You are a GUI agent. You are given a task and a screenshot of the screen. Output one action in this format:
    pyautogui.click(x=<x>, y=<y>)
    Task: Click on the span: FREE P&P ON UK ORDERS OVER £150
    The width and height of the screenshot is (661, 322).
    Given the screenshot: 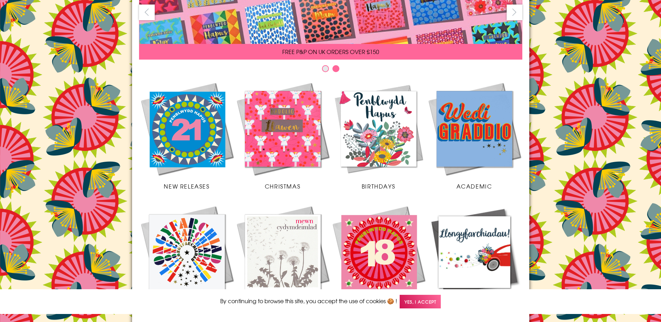 What is the action you would take?
    pyautogui.click(x=331, y=52)
    